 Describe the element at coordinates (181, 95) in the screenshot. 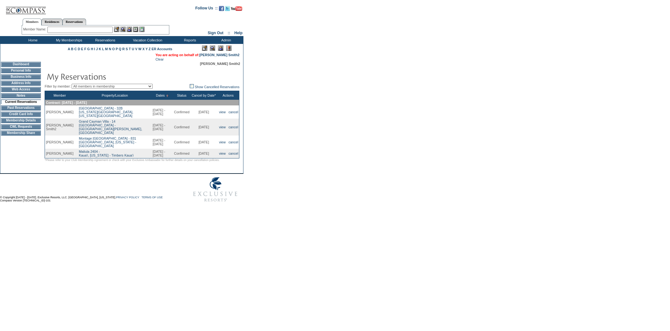

I see `a: Status` at that location.